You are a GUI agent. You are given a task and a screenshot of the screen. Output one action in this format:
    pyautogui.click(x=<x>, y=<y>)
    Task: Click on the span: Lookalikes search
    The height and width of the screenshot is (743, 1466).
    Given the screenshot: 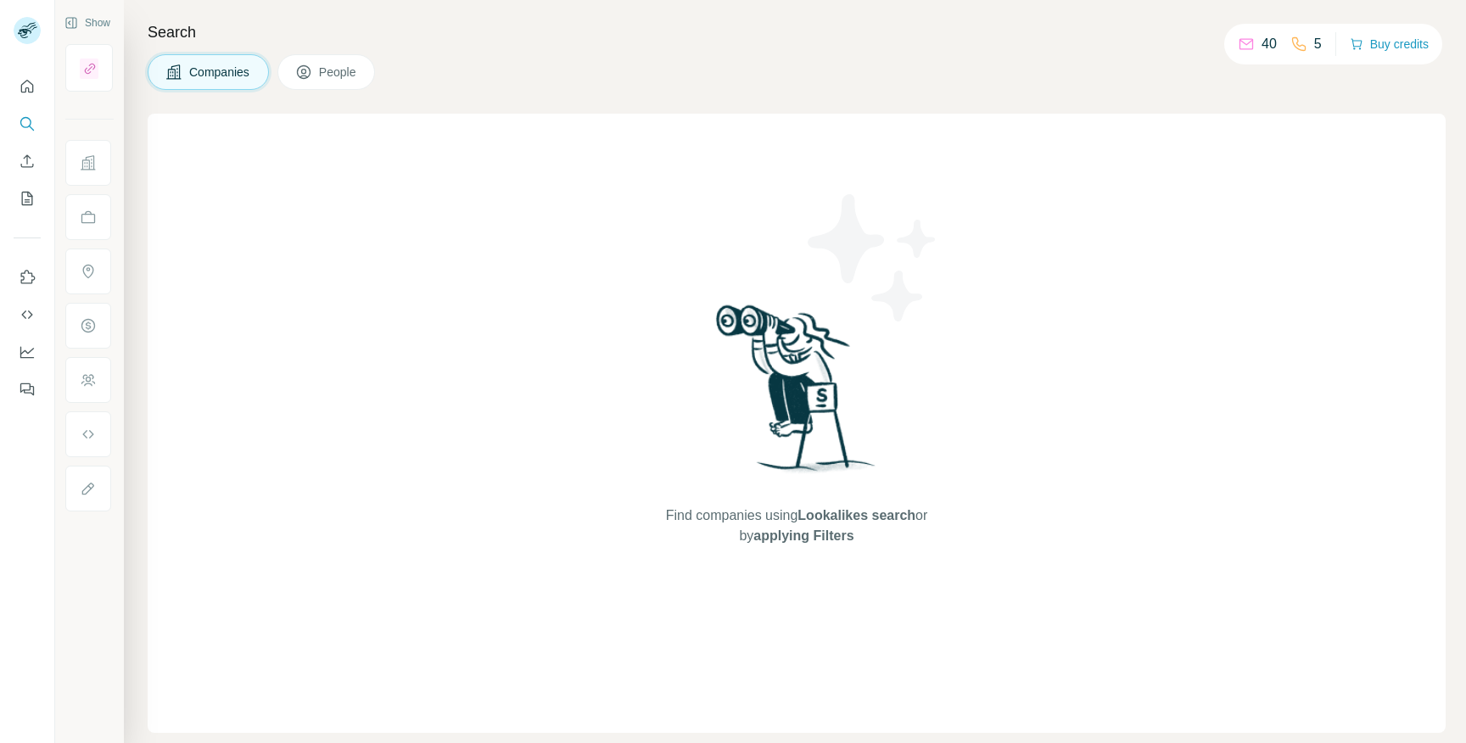 What is the action you would take?
    pyautogui.click(x=856, y=515)
    